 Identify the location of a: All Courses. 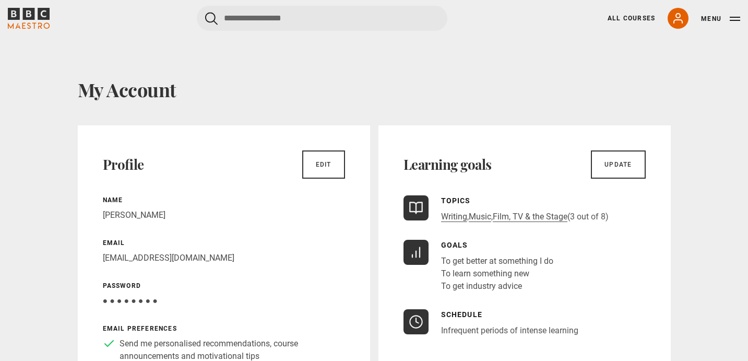
(631, 18).